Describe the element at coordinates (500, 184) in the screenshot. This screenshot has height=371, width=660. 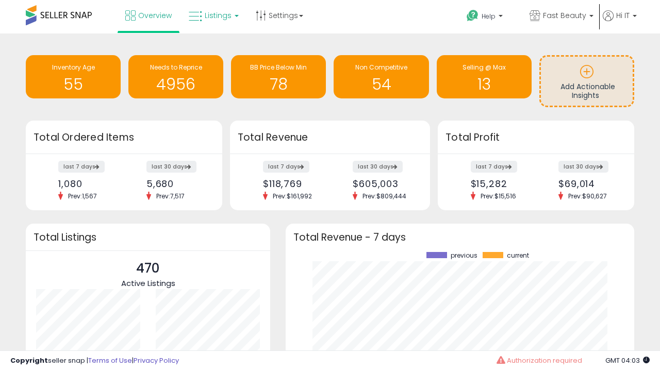
I see `div: $15,282` at that location.